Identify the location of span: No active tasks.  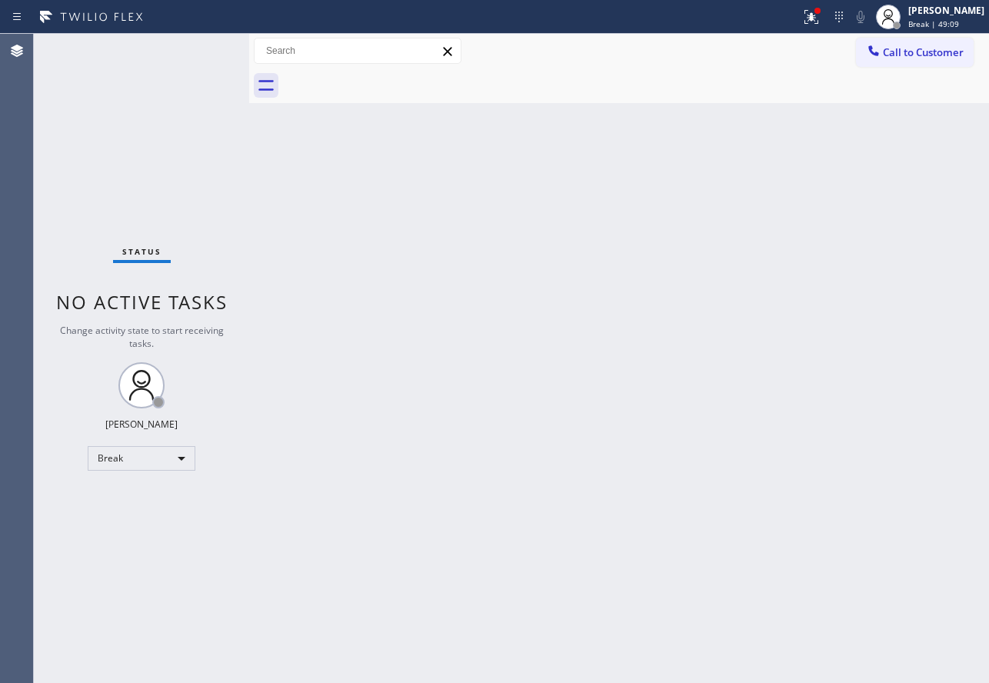
(142, 302).